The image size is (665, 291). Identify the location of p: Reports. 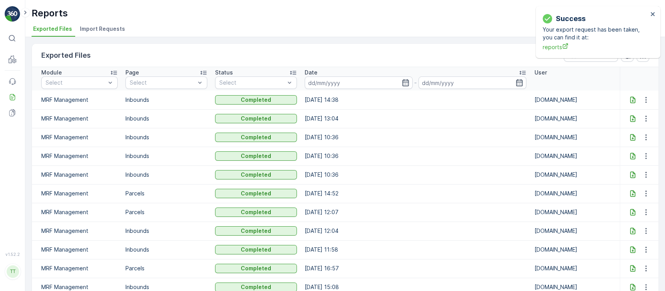
(49, 13).